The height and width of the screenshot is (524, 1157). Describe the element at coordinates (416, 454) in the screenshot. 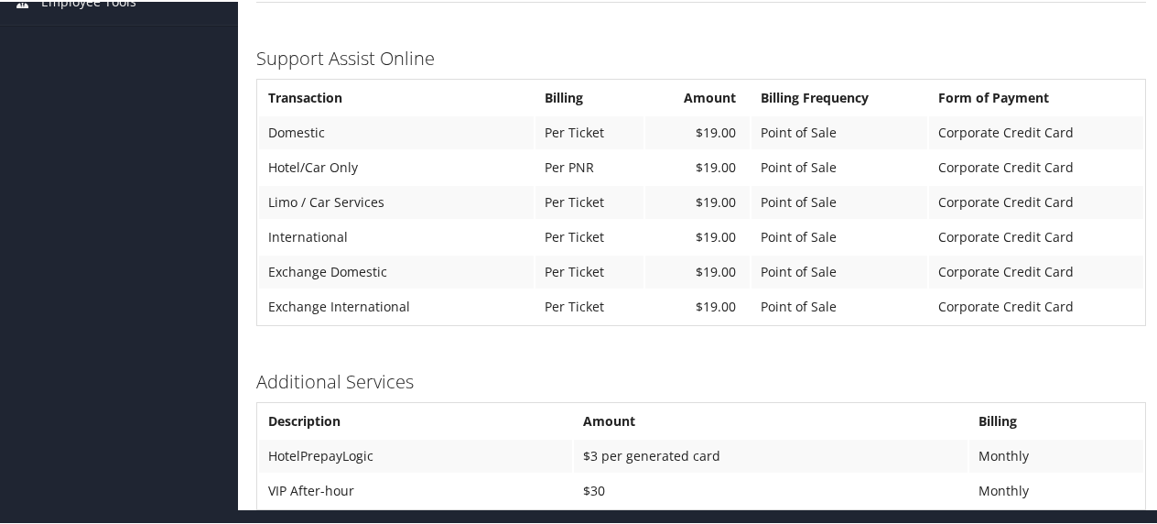

I see `td: HotelPrepayLogic` at that location.